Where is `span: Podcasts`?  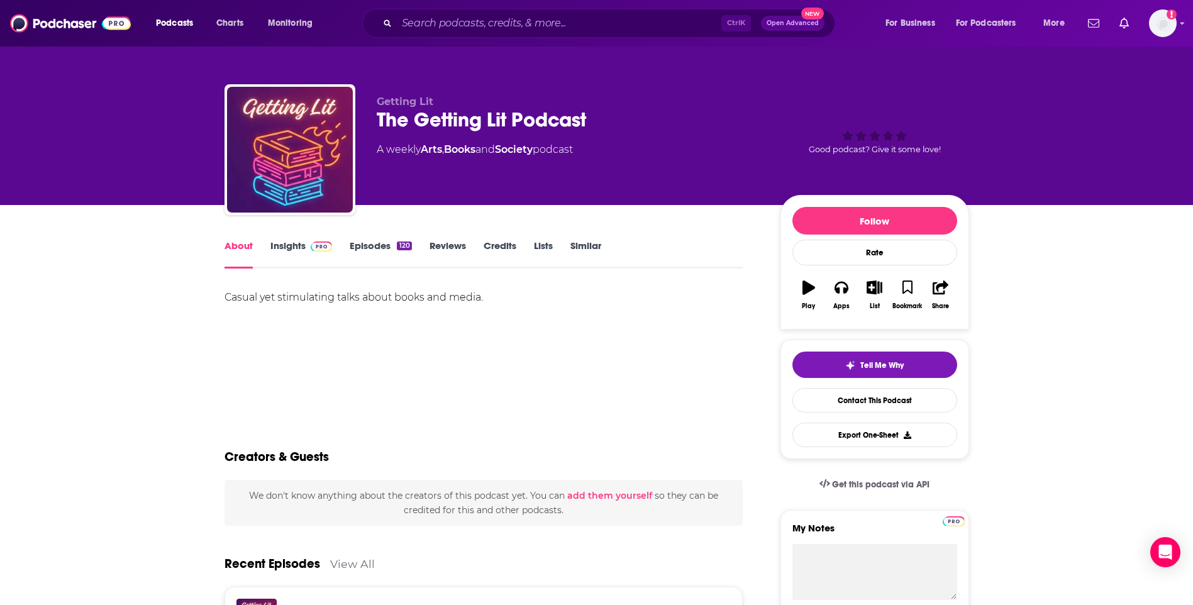 span: Podcasts is located at coordinates (174, 23).